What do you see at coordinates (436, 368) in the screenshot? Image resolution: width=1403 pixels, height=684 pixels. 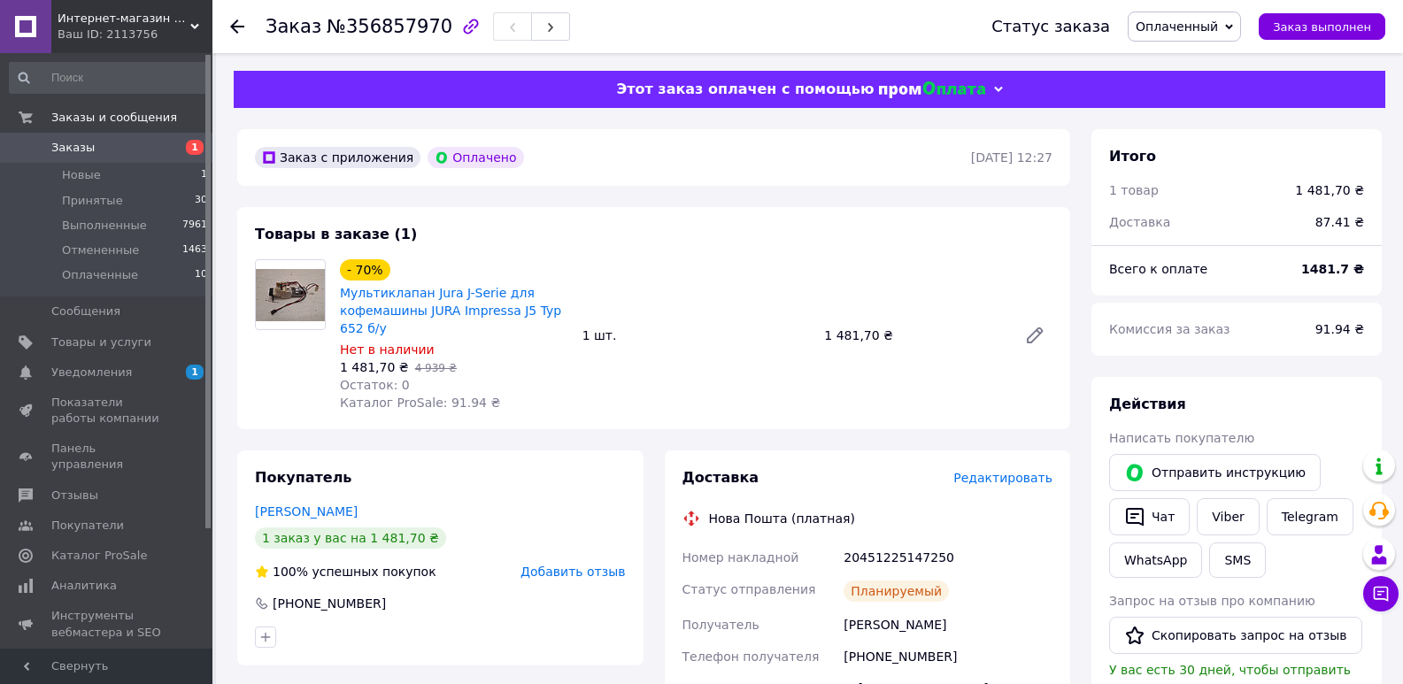 I see `span: 4 939 ₴` at bounding box center [436, 368].